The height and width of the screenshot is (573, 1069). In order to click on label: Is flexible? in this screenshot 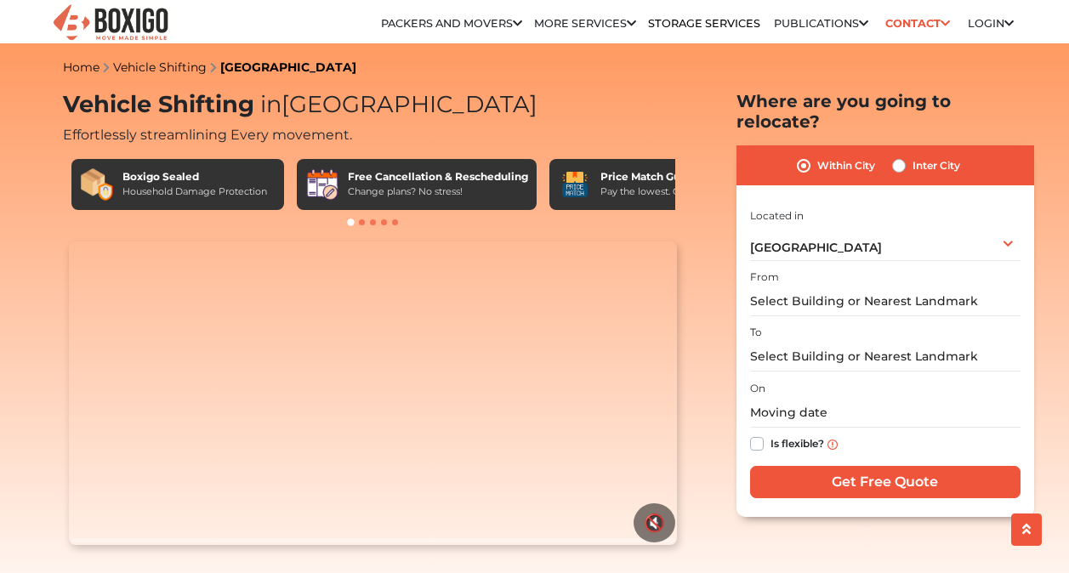, I will do `click(797, 442)`.